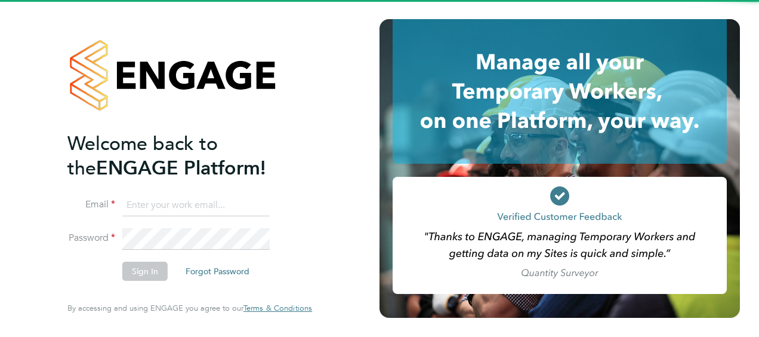  I want to click on span: Terms & Conditions, so click(278, 307).